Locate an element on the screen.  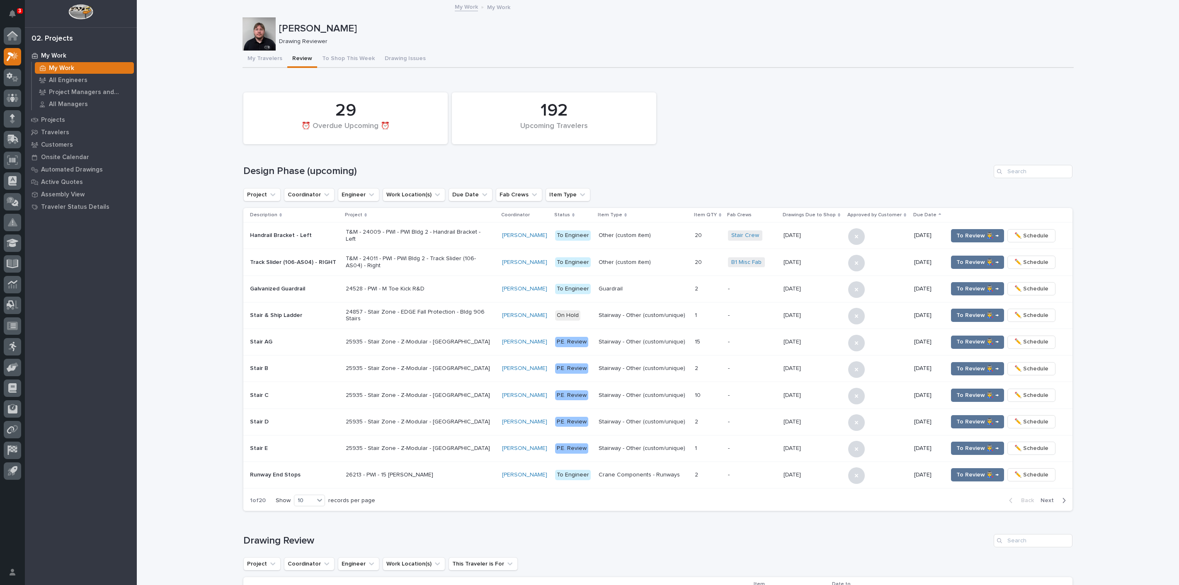
div: 02. Projects is located at coordinates (52, 39).